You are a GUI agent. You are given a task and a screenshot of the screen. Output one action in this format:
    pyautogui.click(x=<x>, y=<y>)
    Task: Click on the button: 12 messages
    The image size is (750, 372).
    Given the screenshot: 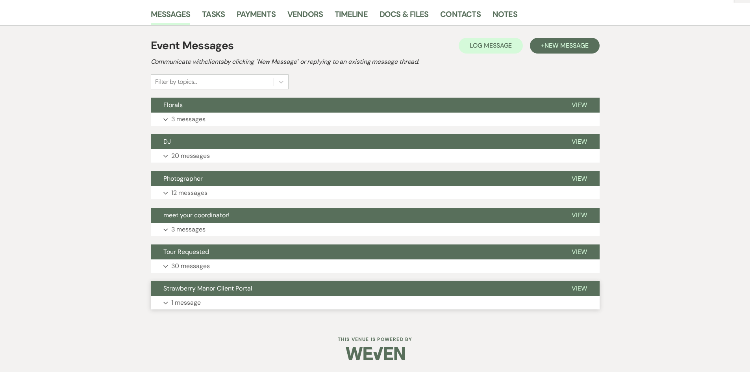 What is the action you would take?
    pyautogui.click(x=375, y=193)
    